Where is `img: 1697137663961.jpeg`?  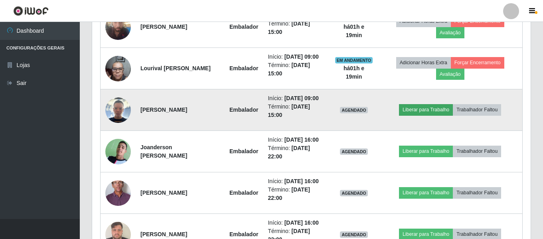 img: 1697137663961.jpeg is located at coordinates (118, 152).